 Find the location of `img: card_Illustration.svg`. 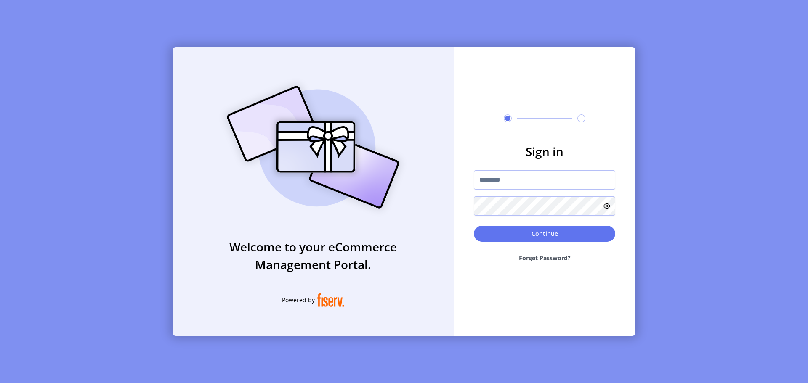

img: card_Illustration.svg is located at coordinates (313, 147).